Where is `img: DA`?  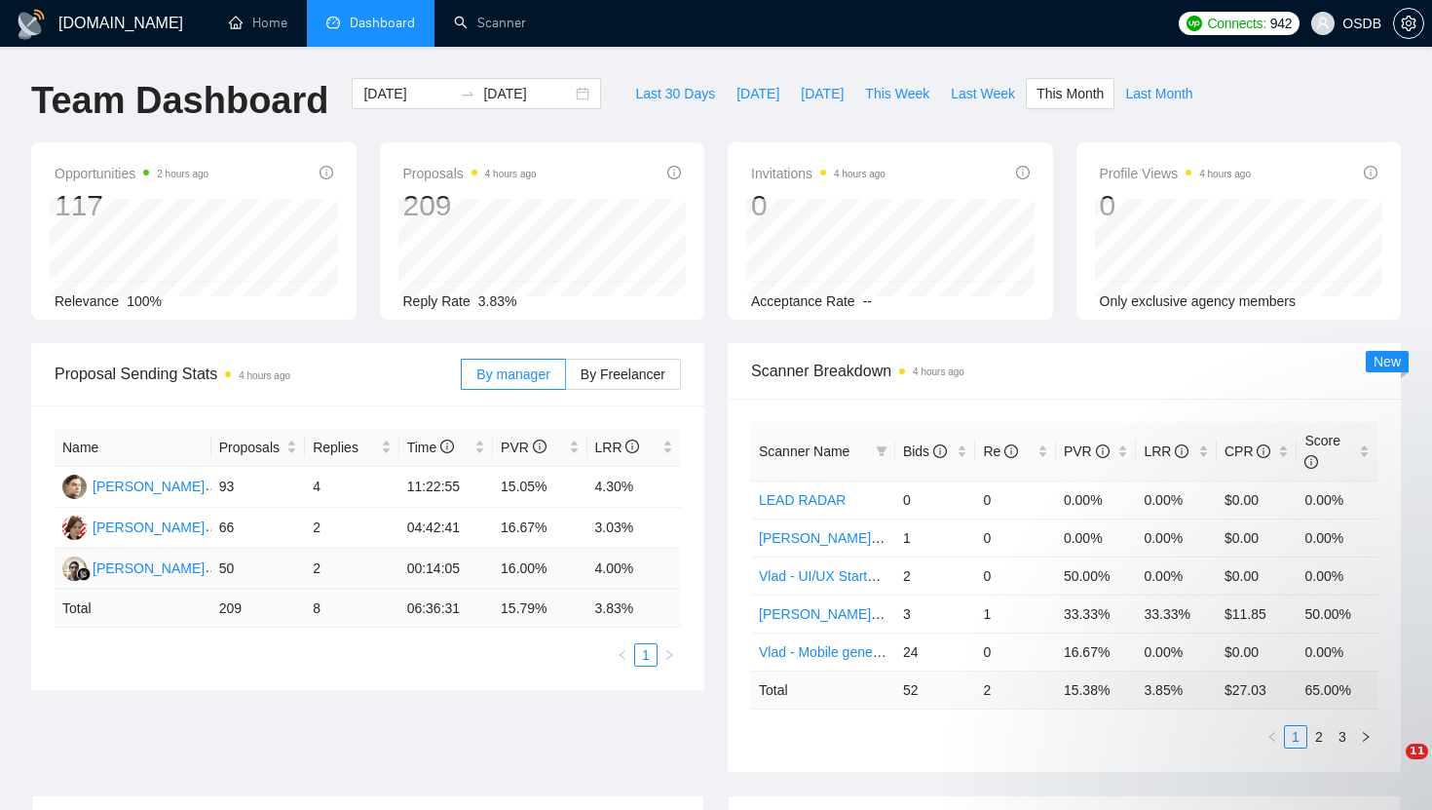 img: DA is located at coordinates (74, 486).